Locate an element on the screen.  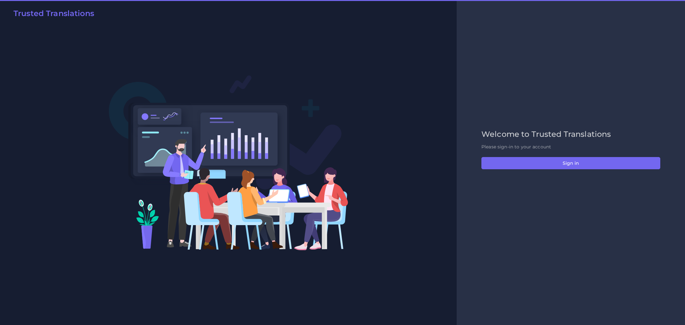
h2: Welcome to Trusted Translations is located at coordinates (571, 134).